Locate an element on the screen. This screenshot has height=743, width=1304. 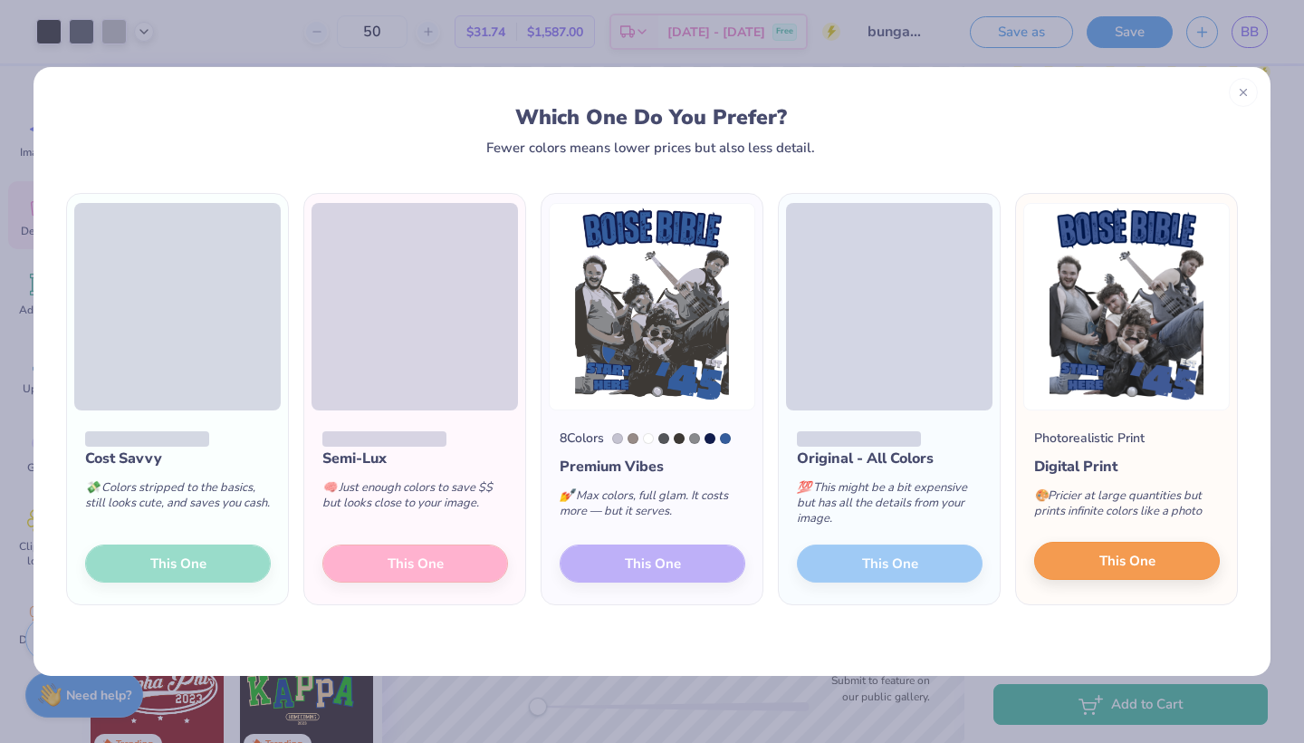
div: Black 7 C is located at coordinates (679, 438).